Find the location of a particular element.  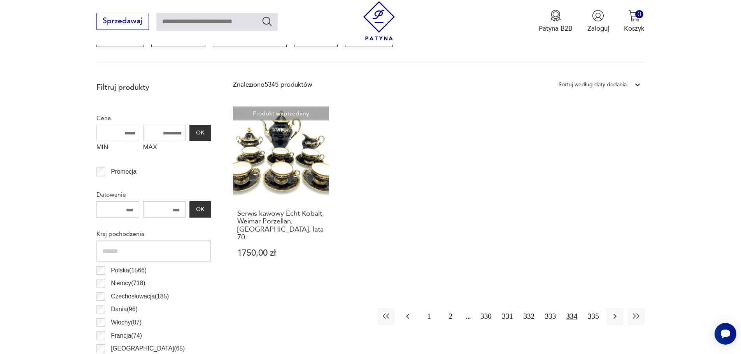

button: 334 is located at coordinates (572, 316).